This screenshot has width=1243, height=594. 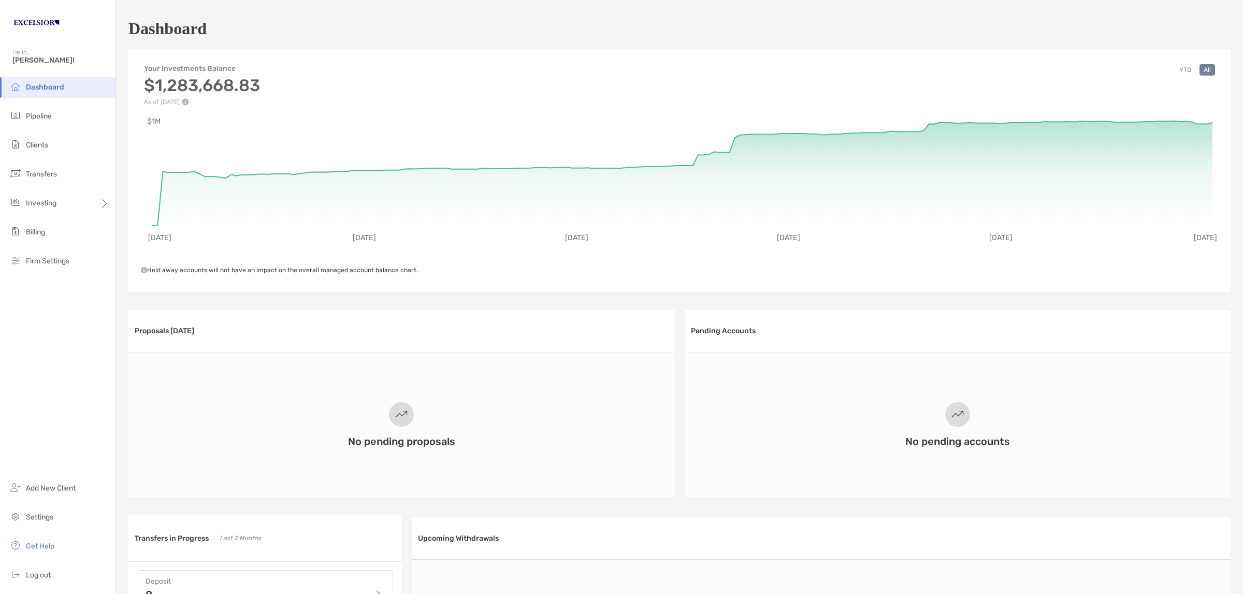 What do you see at coordinates (39, 116) in the screenshot?
I see `span: Pipeline` at bounding box center [39, 116].